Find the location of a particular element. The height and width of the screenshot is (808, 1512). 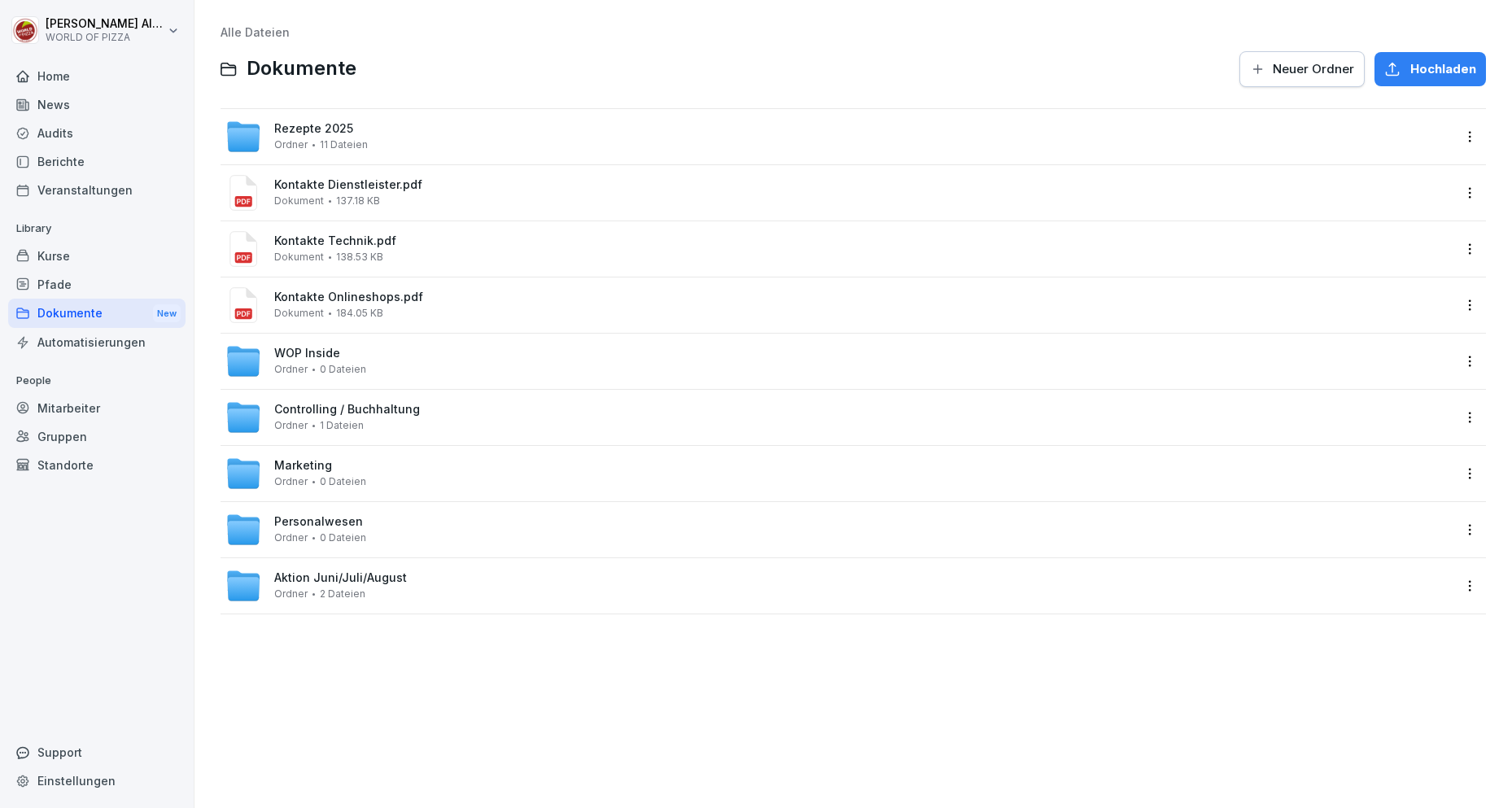

a: Controlling / BuchhaltungOrdner1 Dateien is located at coordinates (838, 418).